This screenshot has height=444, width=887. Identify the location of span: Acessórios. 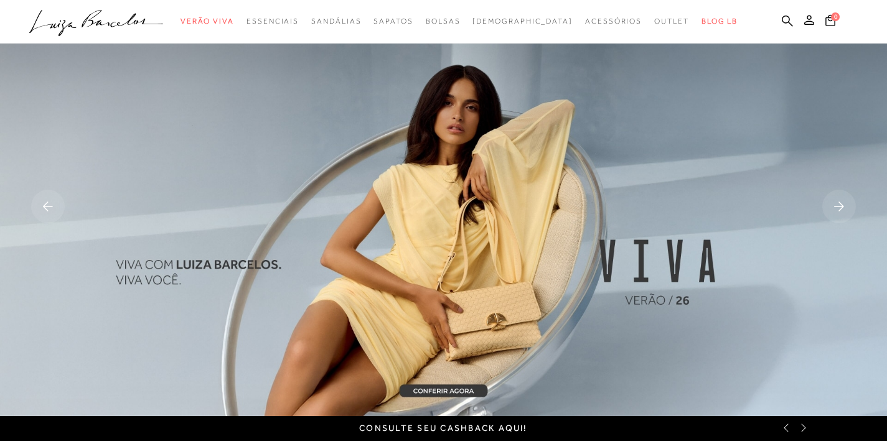
(613, 21).